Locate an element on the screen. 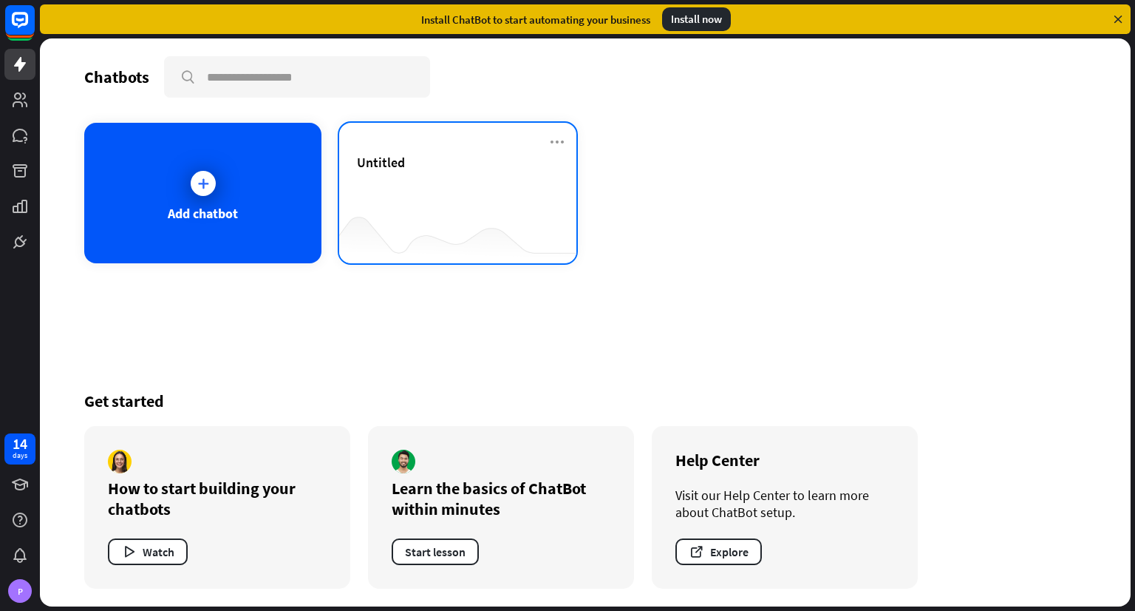  button: Explore is located at coordinates (718, 551).